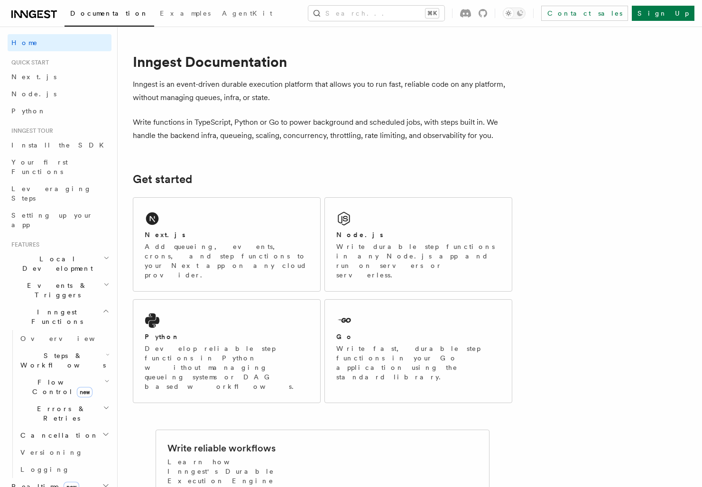 This screenshot has width=702, height=487. Describe the element at coordinates (64, 387) in the screenshot. I see `button: Flow Controlnew` at that location.